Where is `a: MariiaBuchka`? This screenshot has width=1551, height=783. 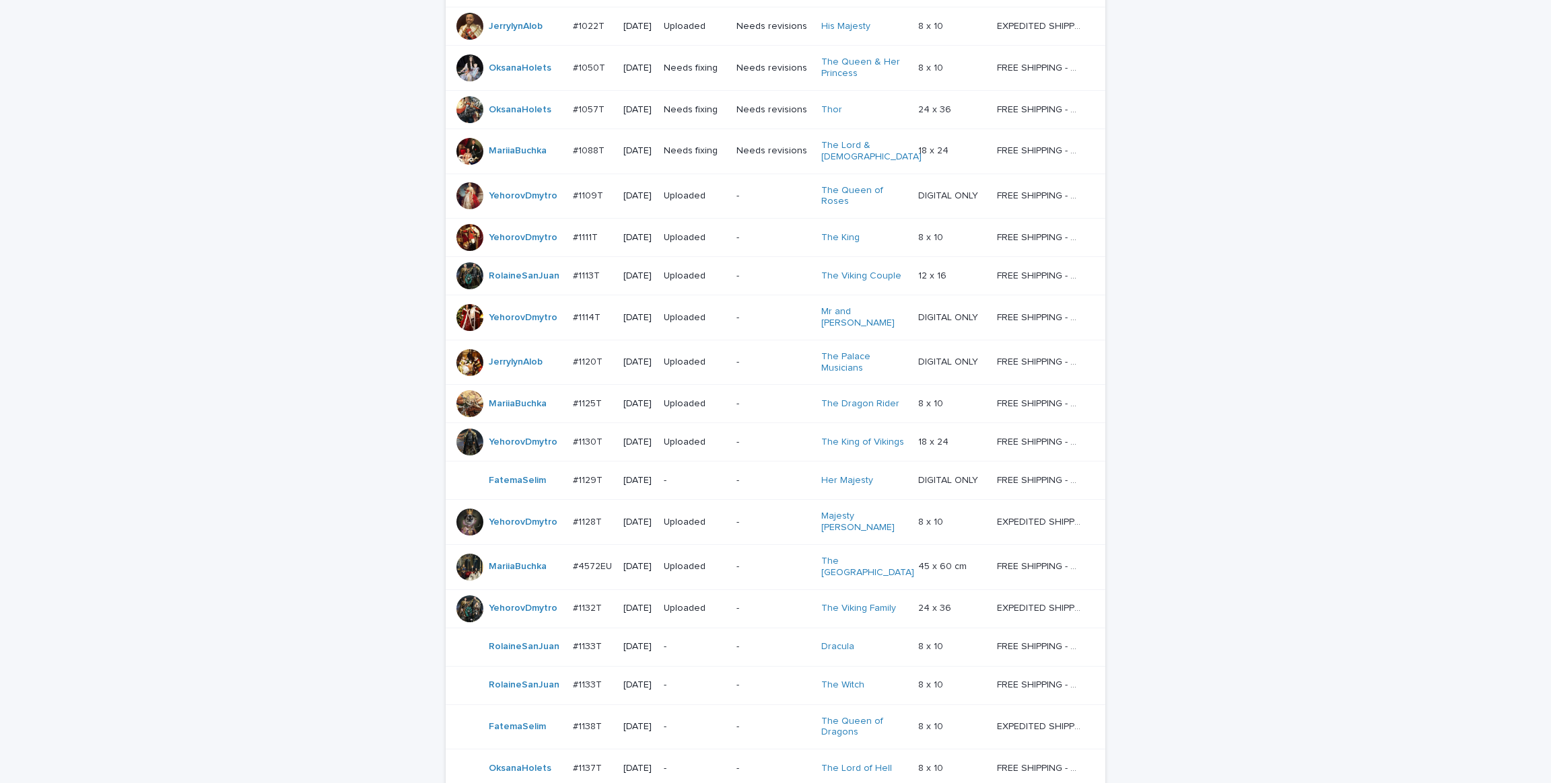
a: MariiaBuchka is located at coordinates (518, 404).